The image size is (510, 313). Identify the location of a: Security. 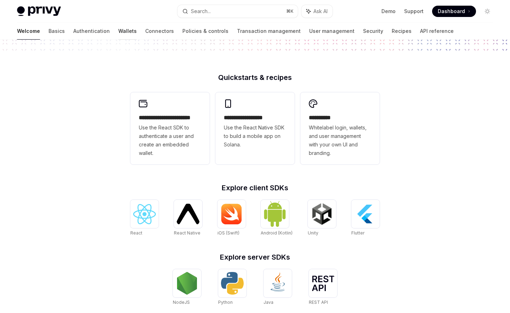
(373, 31).